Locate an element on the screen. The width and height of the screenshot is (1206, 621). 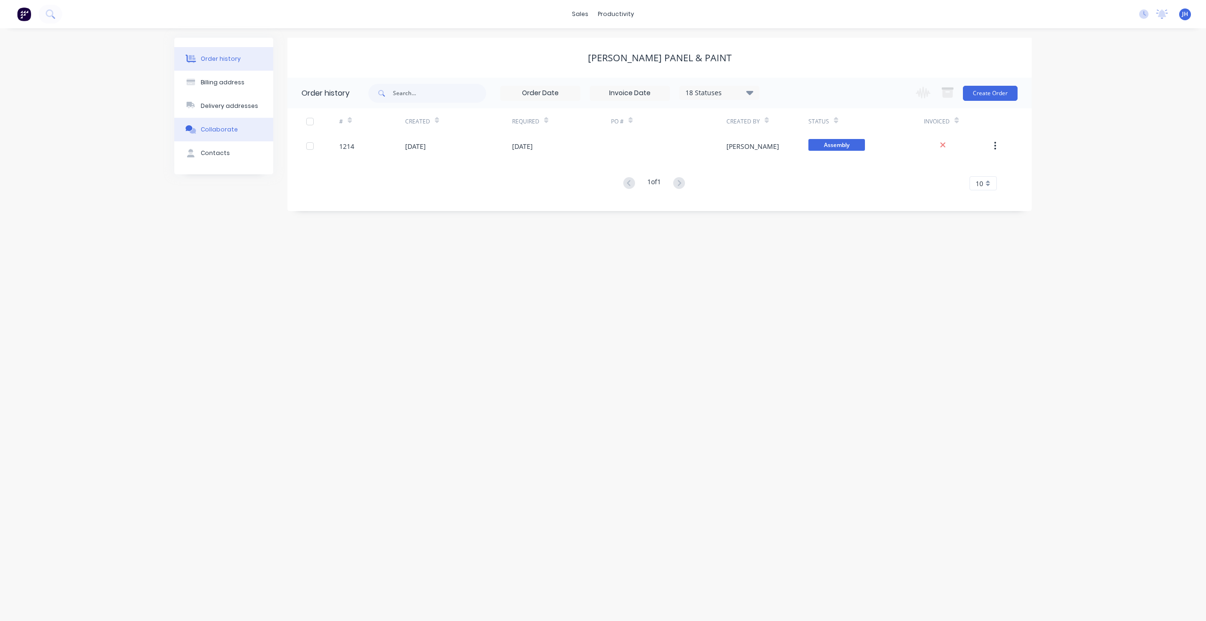
button: Contacts is located at coordinates (224, 153).